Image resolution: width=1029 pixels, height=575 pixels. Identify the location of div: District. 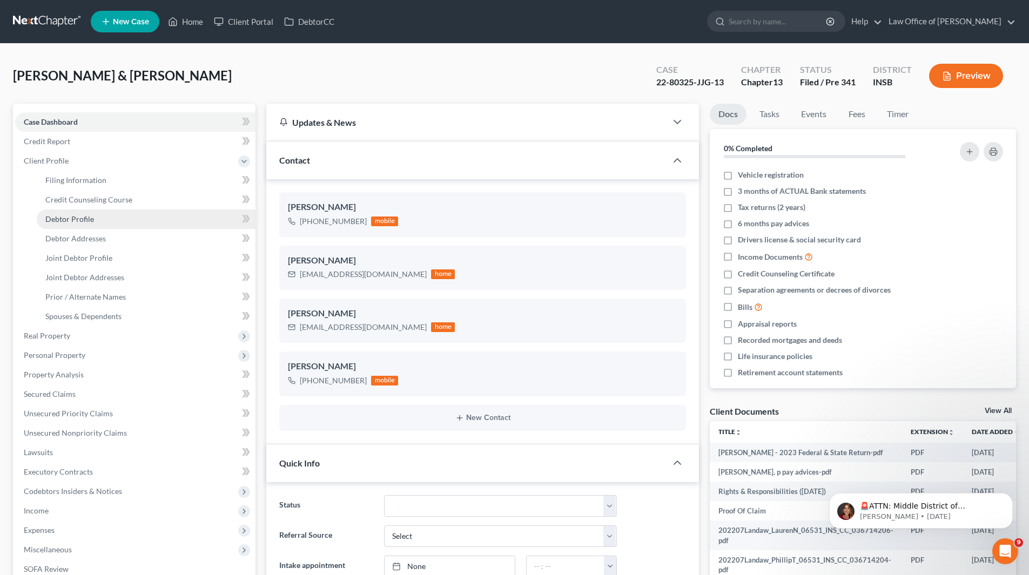
(892, 70).